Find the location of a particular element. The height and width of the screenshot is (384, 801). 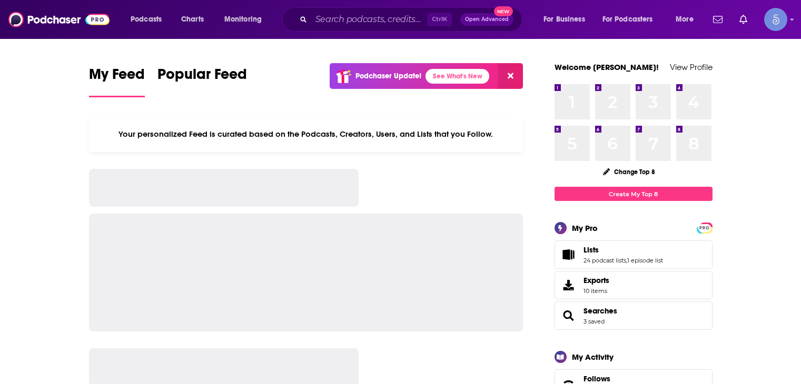

span: Charts is located at coordinates (192, 19).